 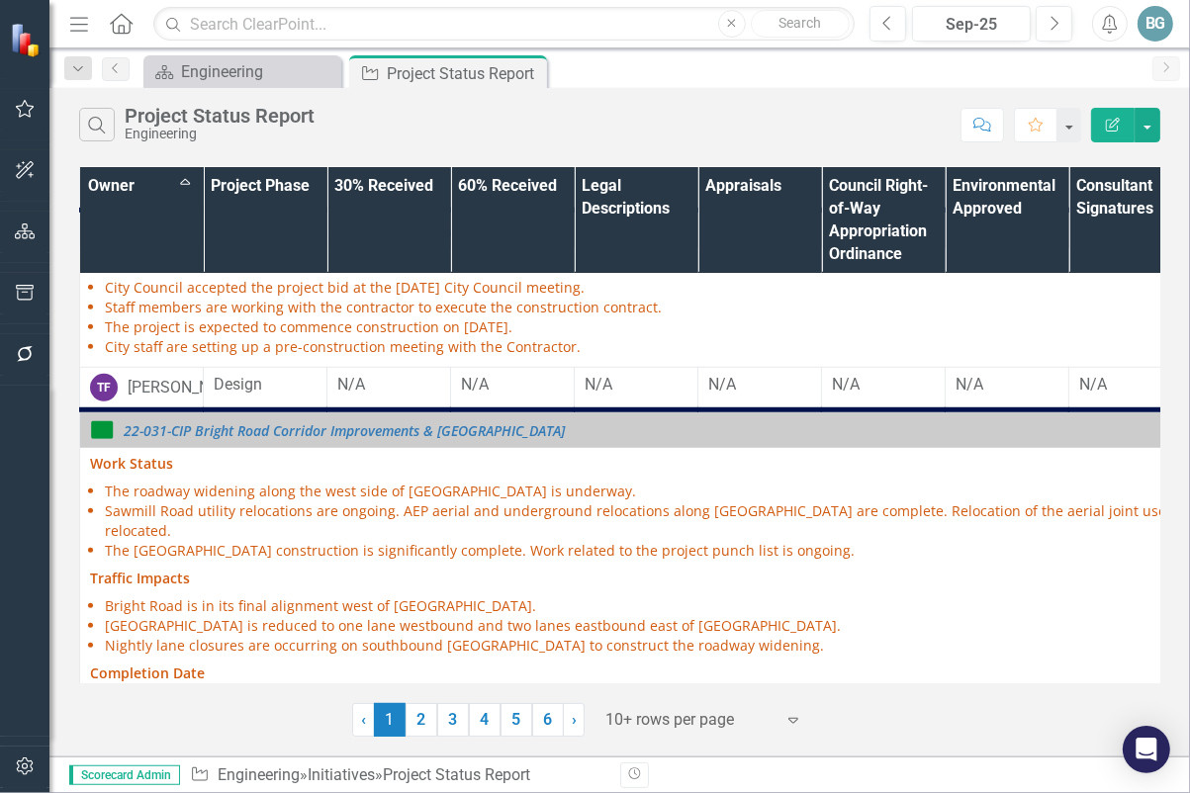 What do you see at coordinates (1147, 750) in the screenshot?
I see `div: Open Intercom Messenger` at bounding box center [1147, 750].